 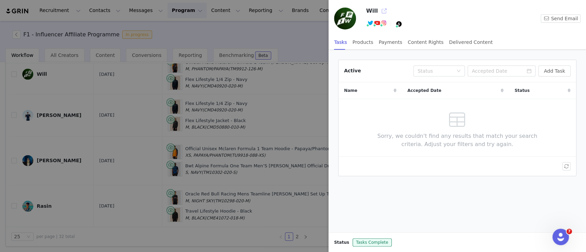 What do you see at coordinates (424, 91) in the screenshot?
I see `span: Accepted Date` at bounding box center [424, 91].